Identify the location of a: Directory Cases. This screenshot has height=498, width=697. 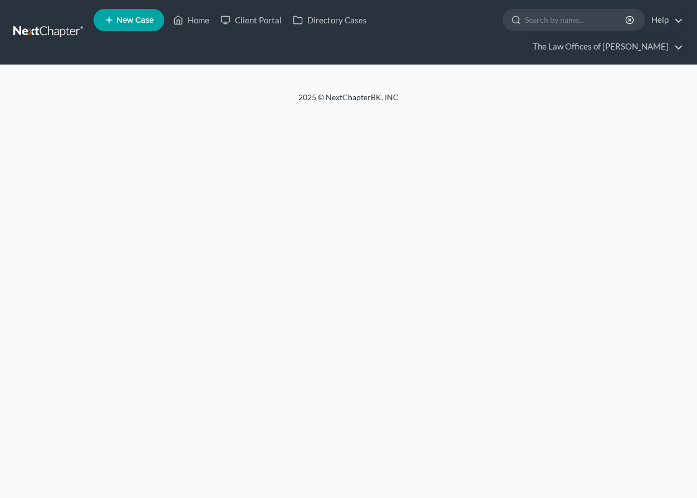
(329, 20).